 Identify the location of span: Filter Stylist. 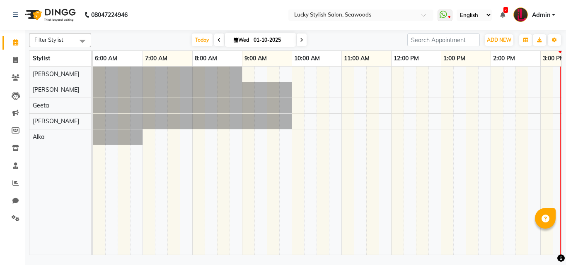
(49, 40).